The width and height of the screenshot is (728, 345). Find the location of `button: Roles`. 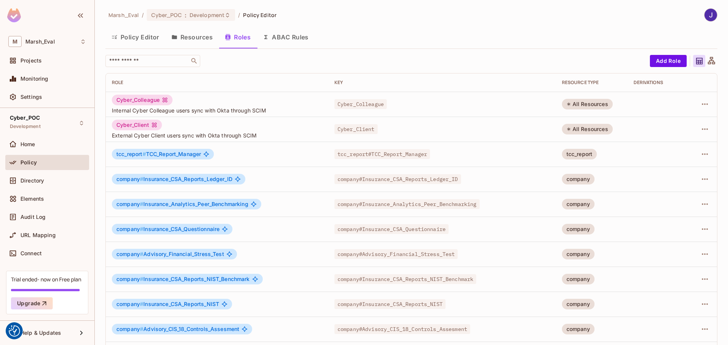

button: Roles is located at coordinates (238, 37).